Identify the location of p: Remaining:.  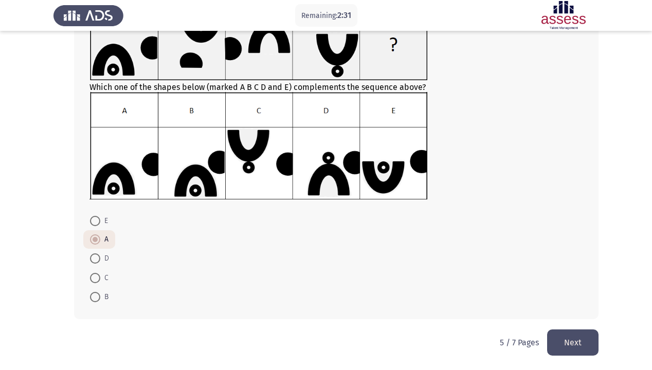
(326, 15).